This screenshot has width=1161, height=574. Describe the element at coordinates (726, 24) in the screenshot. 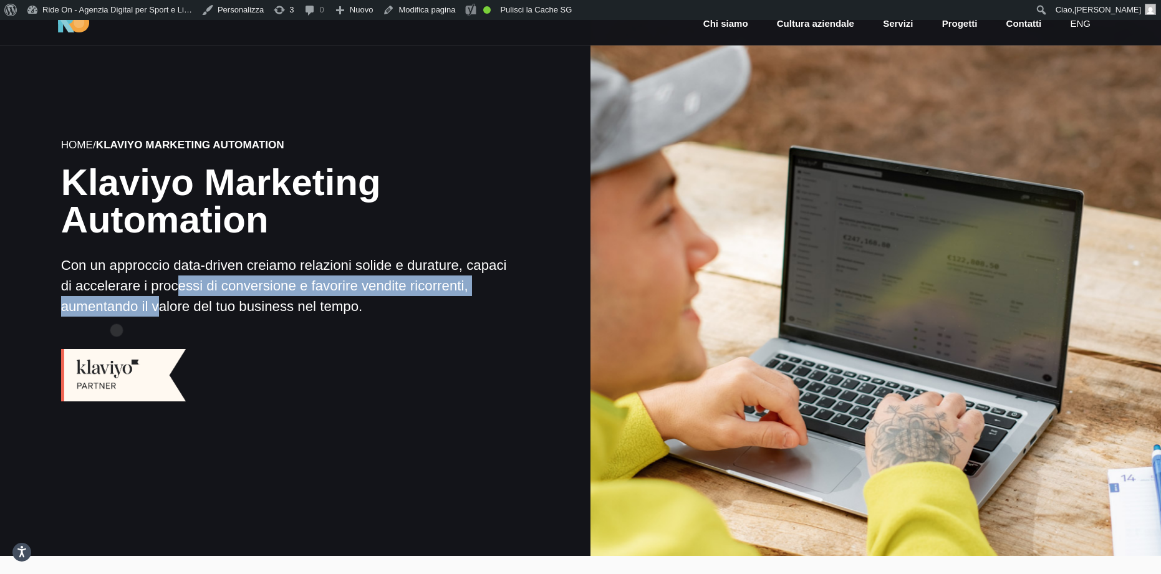

I see `a: Chi siamo` at that location.